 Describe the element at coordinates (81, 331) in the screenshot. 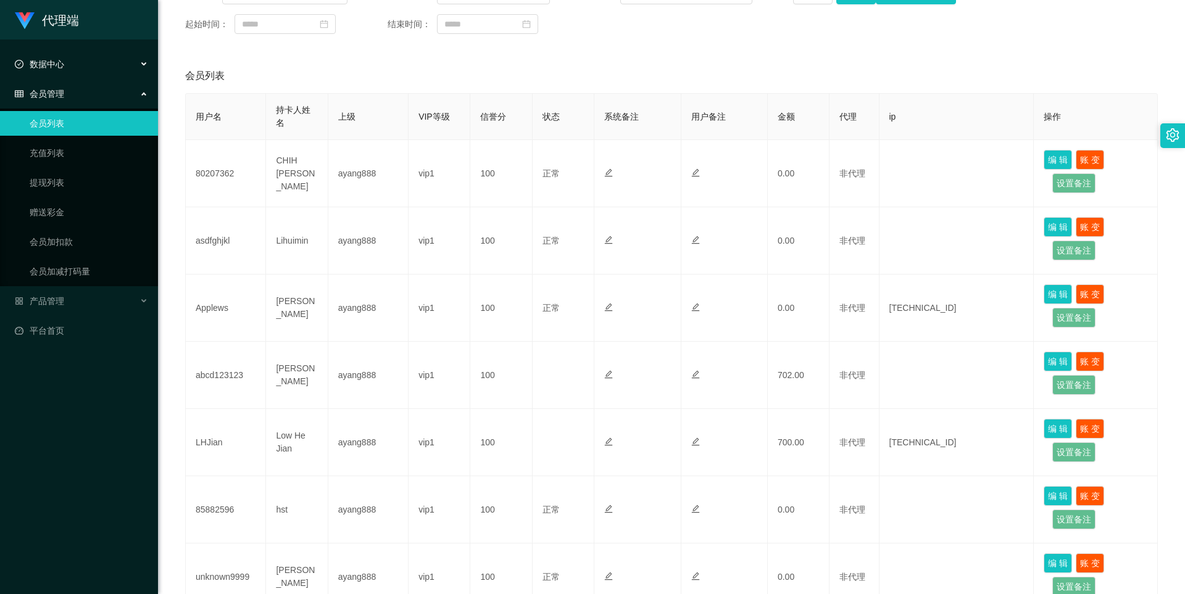

I see `a: 图标: dashboard平台首页` at that location.